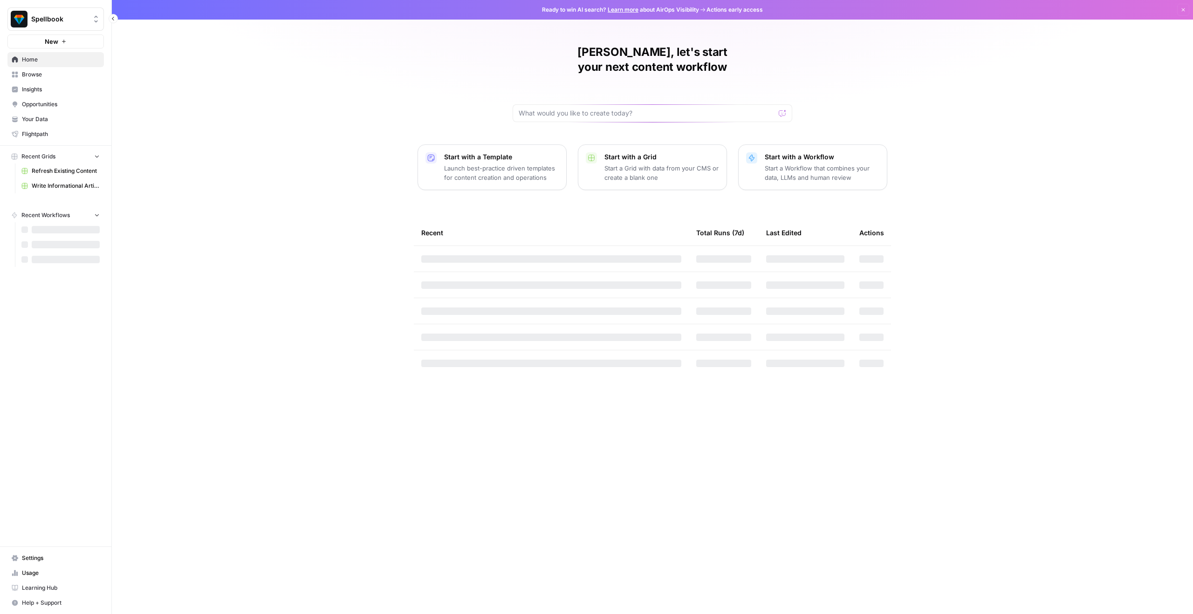 The width and height of the screenshot is (1193, 614). I want to click on div: Actions, so click(871, 233).